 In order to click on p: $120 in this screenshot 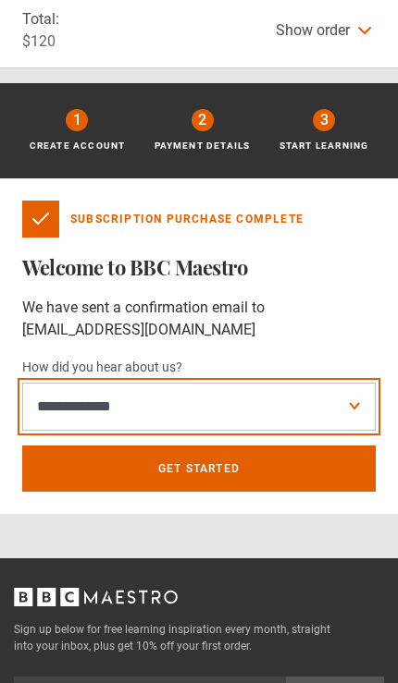, I will do `click(41, 42)`.